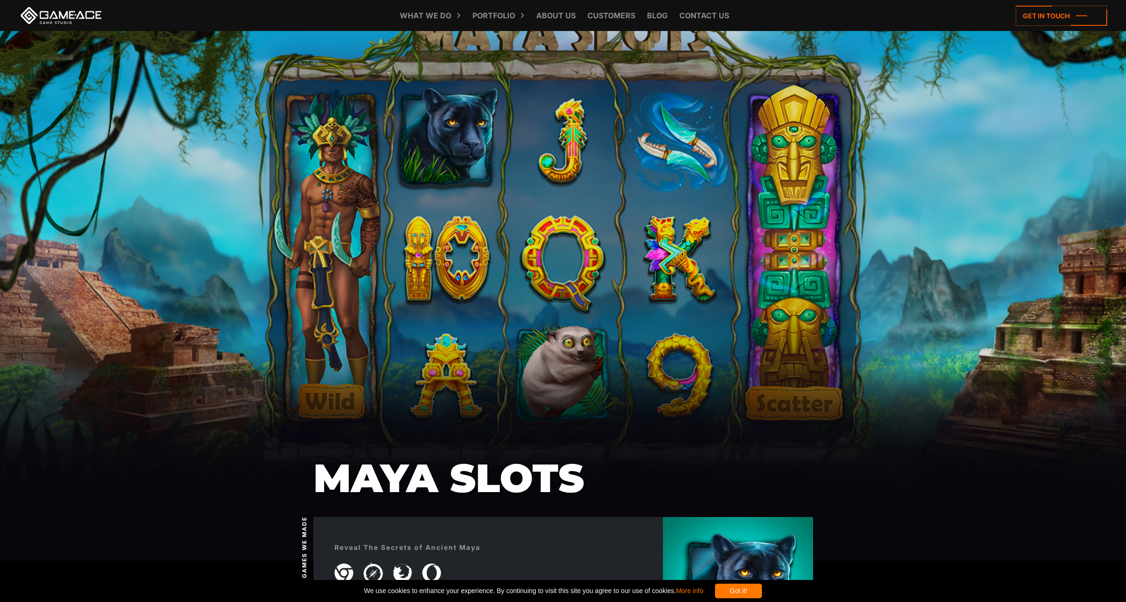 This screenshot has width=1126, height=602. I want to click on span: Games we made, so click(304, 547).